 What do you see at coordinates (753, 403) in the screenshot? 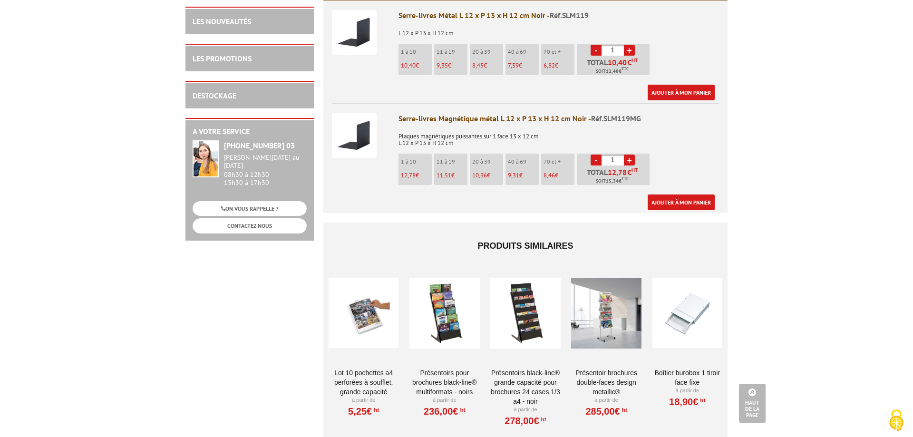
I see `a: Haut de la page` at bounding box center [753, 403].